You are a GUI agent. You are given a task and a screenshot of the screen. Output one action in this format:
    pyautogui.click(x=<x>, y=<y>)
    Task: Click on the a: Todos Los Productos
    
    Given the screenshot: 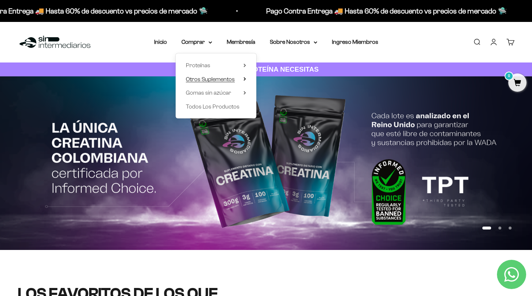 What is the action you would take?
    pyautogui.click(x=216, y=107)
    